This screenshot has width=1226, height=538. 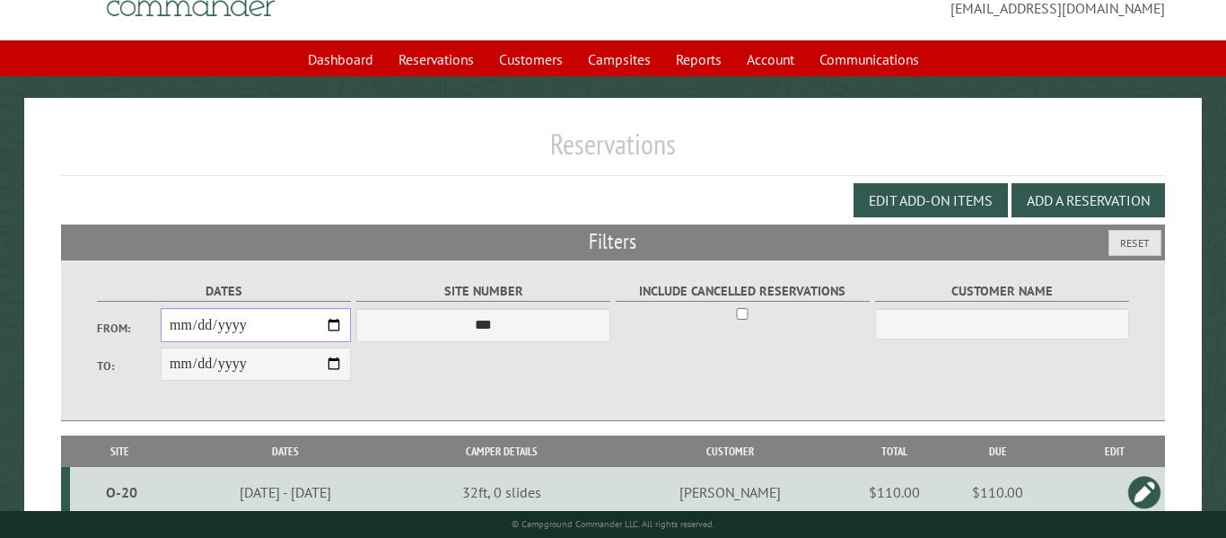 What do you see at coordinates (119, 451) in the screenshot?
I see `th: Site` at bounding box center [119, 451].